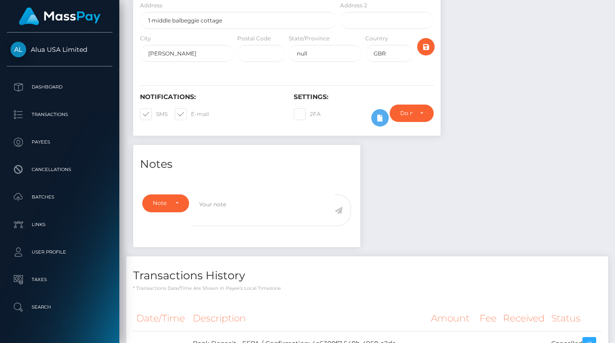 The height and width of the screenshot is (343, 615). What do you see at coordinates (60, 115) in the screenshot?
I see `a: Transactions` at bounding box center [60, 115].